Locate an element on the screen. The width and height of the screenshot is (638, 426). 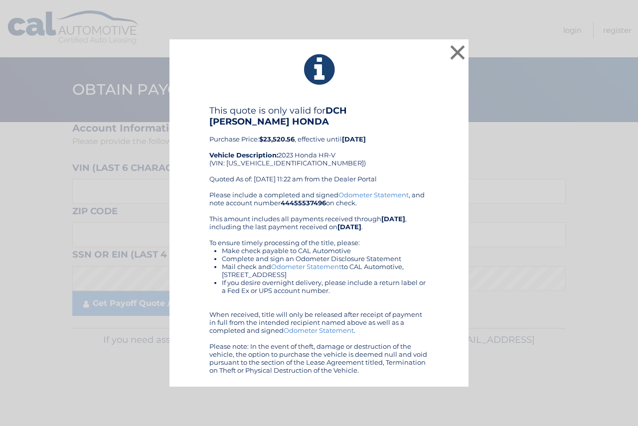
li: Complete and sign an Odometer Disclosure Statement is located at coordinates (325, 259).